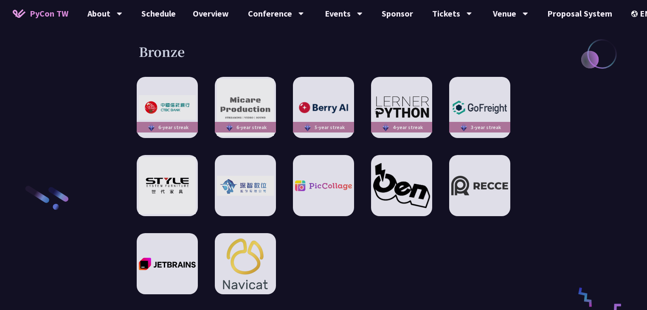 This screenshot has width=647, height=310. Describe the element at coordinates (401, 185) in the screenshot. I see `img: Oen Tech` at that location.